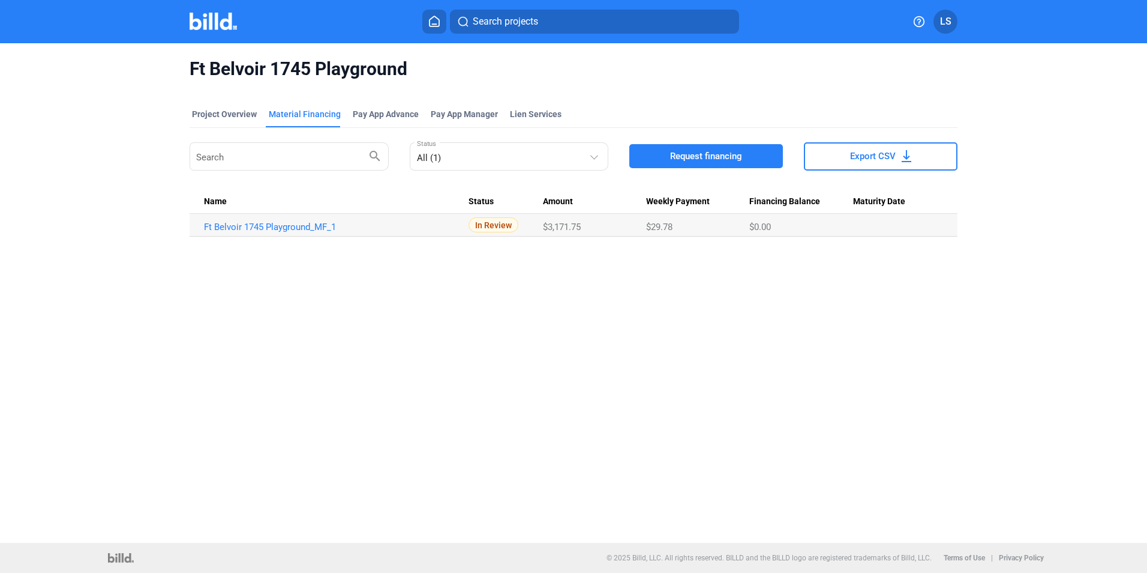  Describe the element at coordinates (760, 227) in the screenshot. I see `span: $0.00` at that location.